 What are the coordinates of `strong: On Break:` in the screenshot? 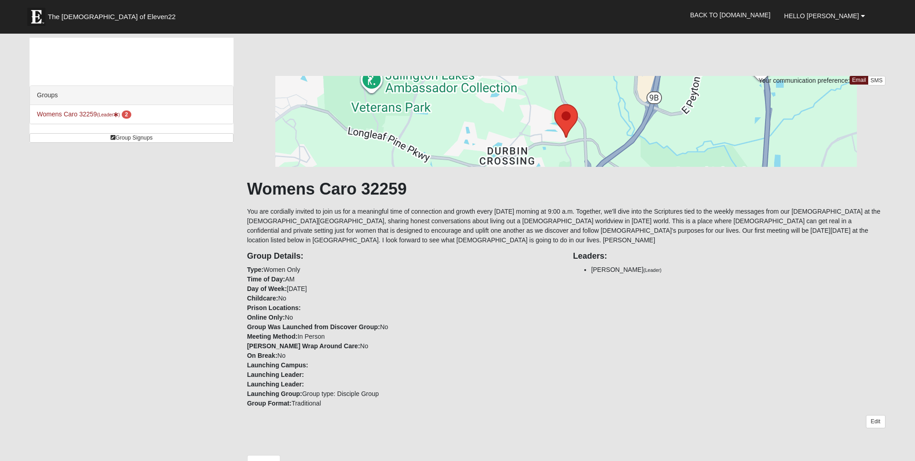 It's located at (262, 355).